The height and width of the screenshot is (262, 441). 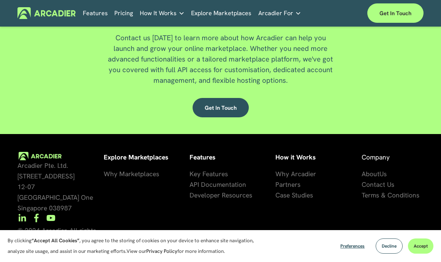 What do you see at coordinates (158, 13) in the screenshot?
I see `span: How It Works` at bounding box center [158, 13].